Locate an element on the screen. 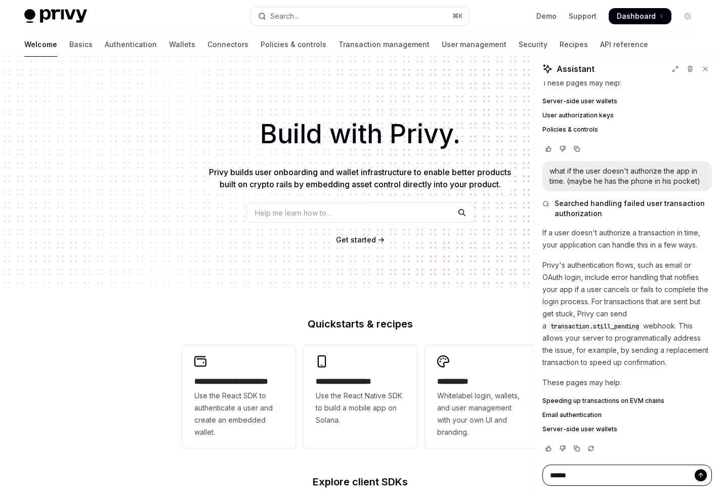  span: ⌘ K is located at coordinates (457, 16).